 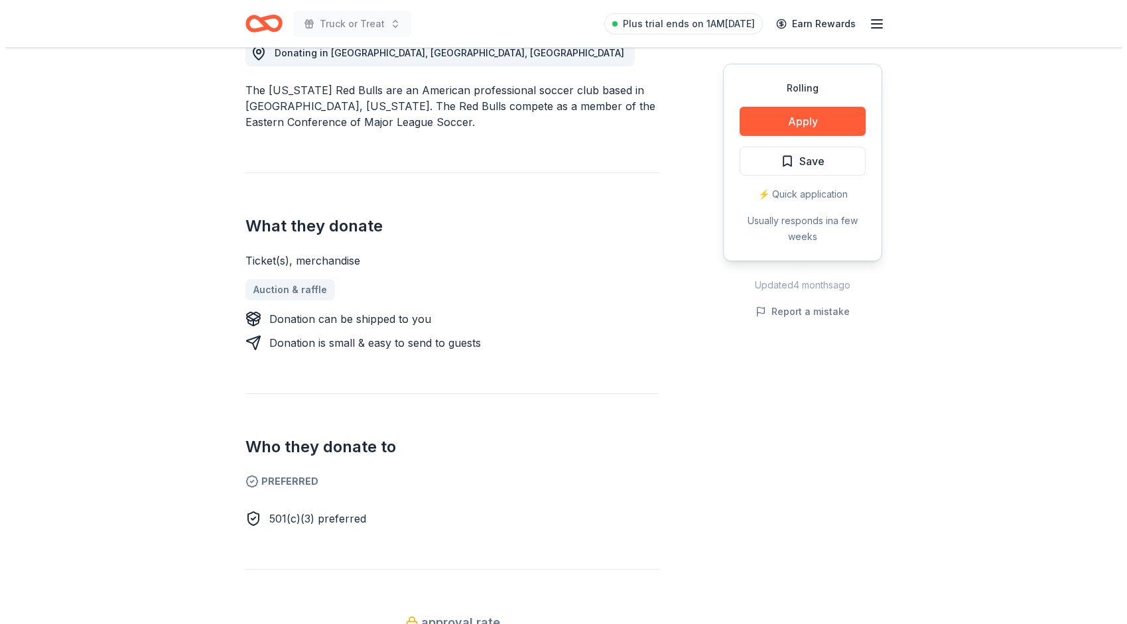 I want to click on div: ⚡️ Quick application, so click(x=797, y=194).